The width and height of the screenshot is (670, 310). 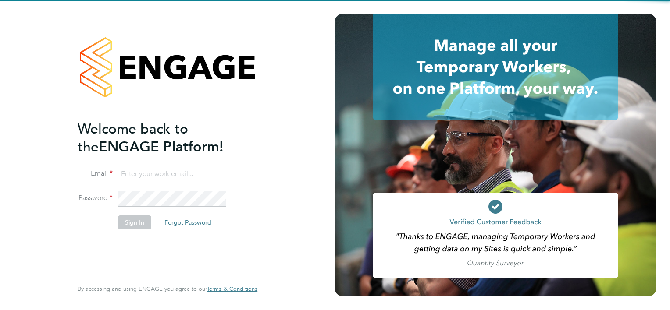 What do you see at coordinates (188, 223) in the screenshot?
I see `button: Forgot Password` at bounding box center [188, 223].